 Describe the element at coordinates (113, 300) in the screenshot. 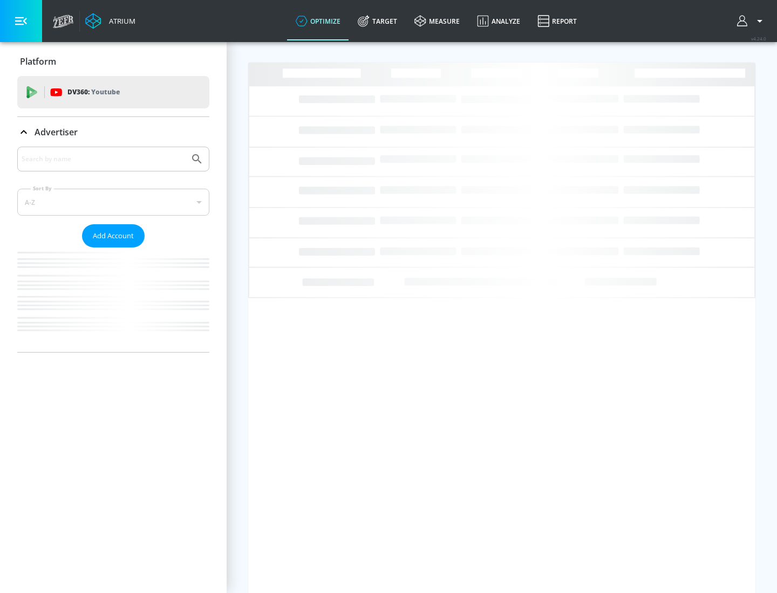

I see `nav: list of Advertiser` at that location.